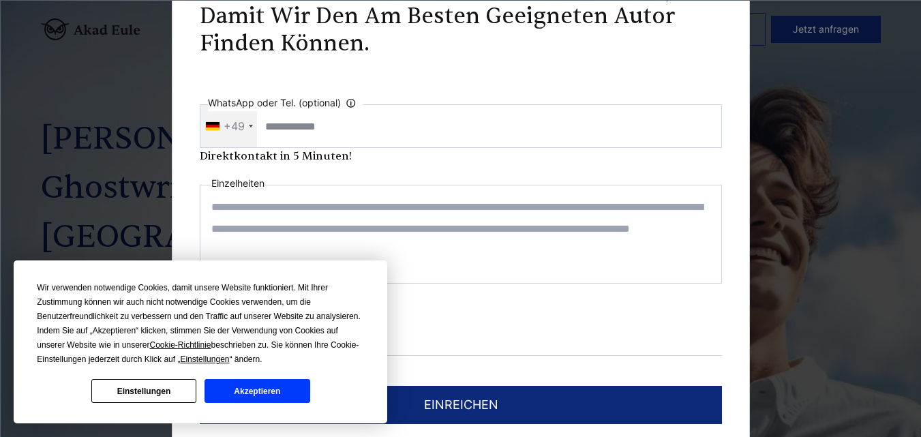 Image resolution: width=921 pixels, height=437 pixels. What do you see at coordinates (181, 345) in the screenshot?
I see `span: Cookie-Richtlinie` at bounding box center [181, 345].